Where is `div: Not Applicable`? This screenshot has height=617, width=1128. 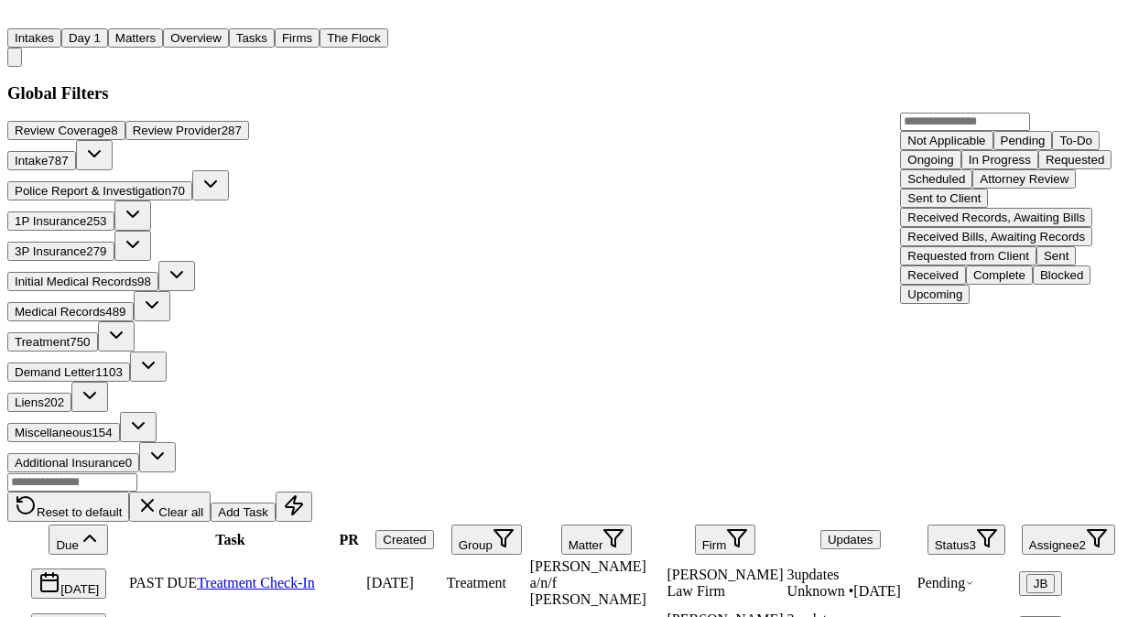 div: Not Applicable is located at coordinates (946, 140).